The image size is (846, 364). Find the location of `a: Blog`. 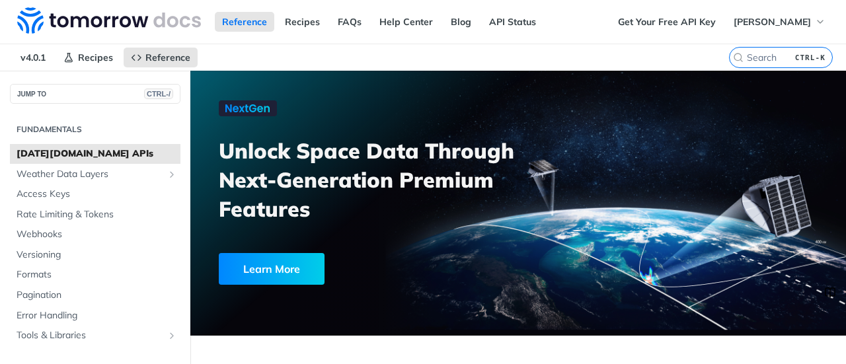

a: Blog is located at coordinates (461, 22).